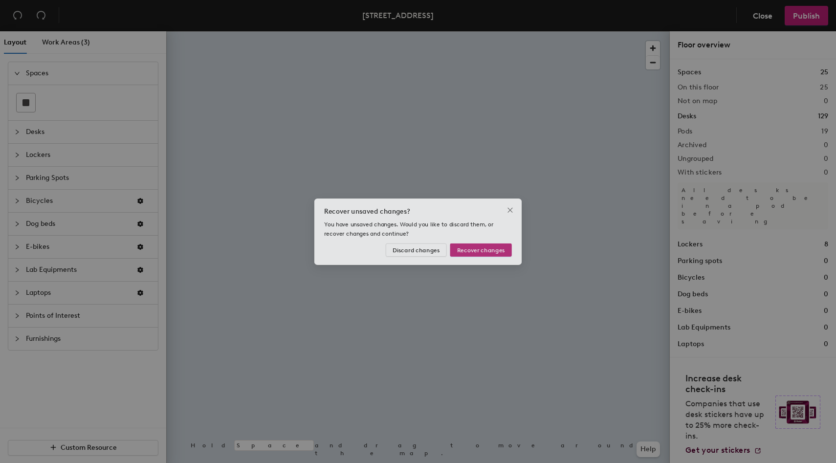 The width and height of the screenshot is (836, 463). I want to click on button: Close, so click(527, 206).